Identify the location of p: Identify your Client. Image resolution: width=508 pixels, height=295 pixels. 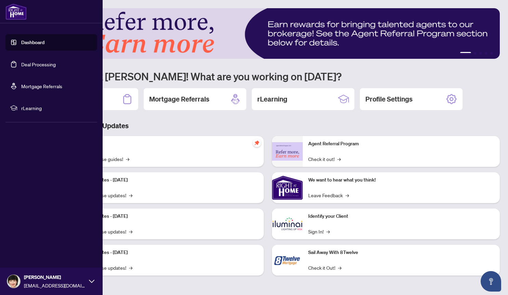
(402, 217).